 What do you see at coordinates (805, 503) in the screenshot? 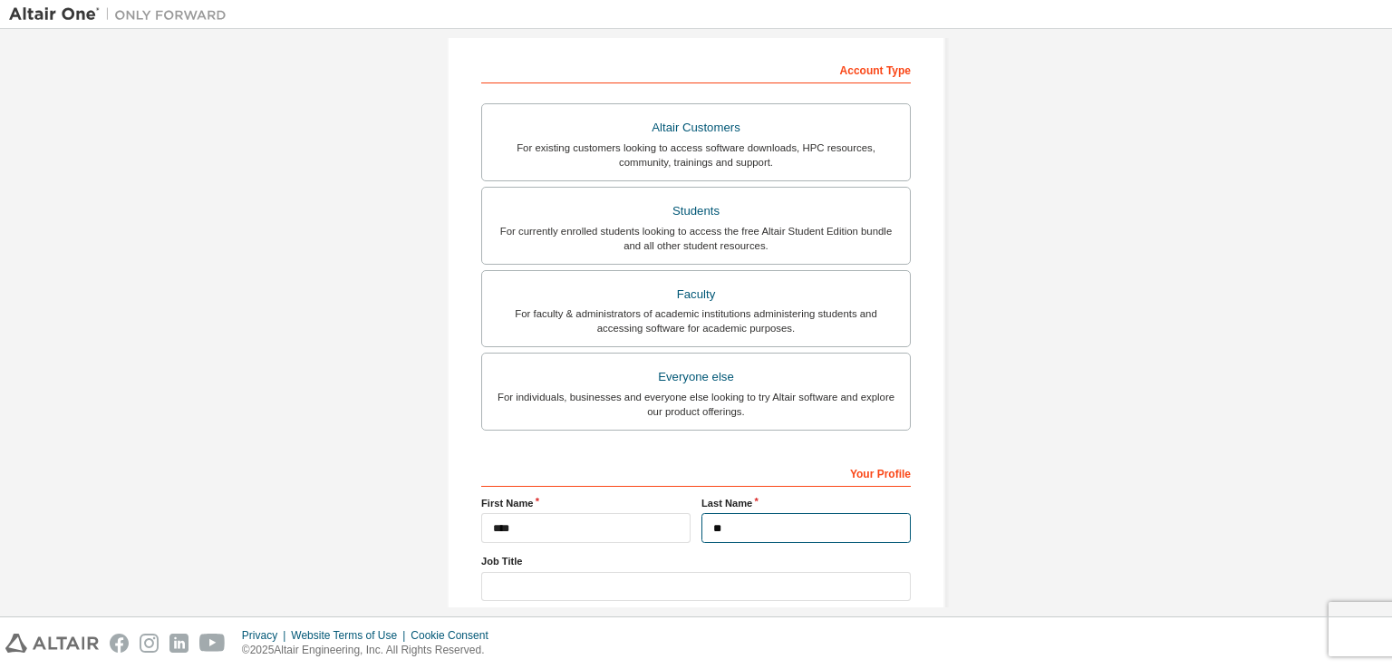
I see `label: Last Name` at bounding box center [805, 503].